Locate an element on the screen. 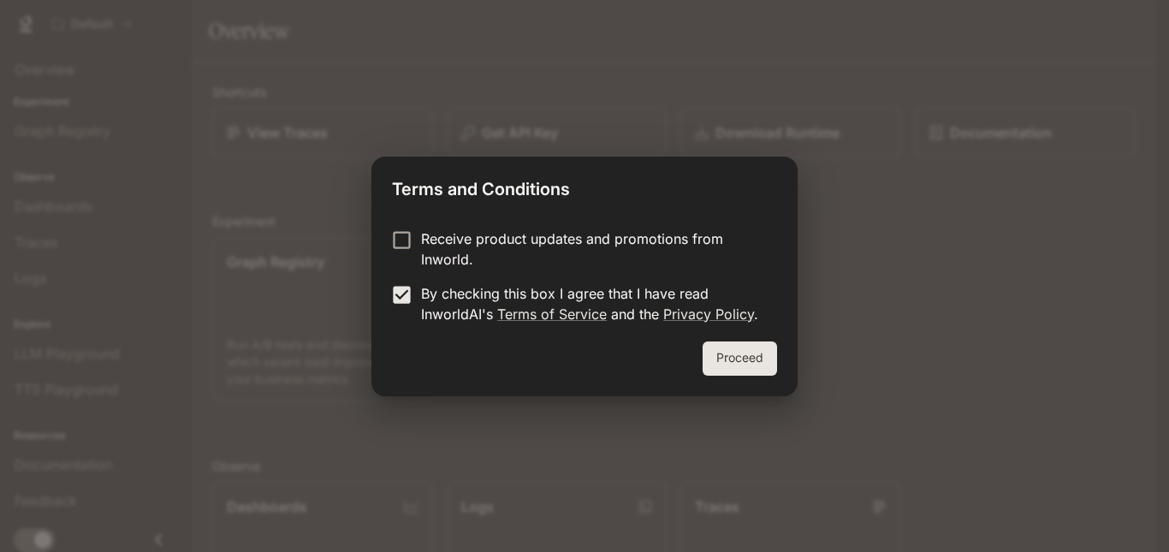 The width and height of the screenshot is (1169, 552). a: Terms of Service is located at coordinates (552, 314).